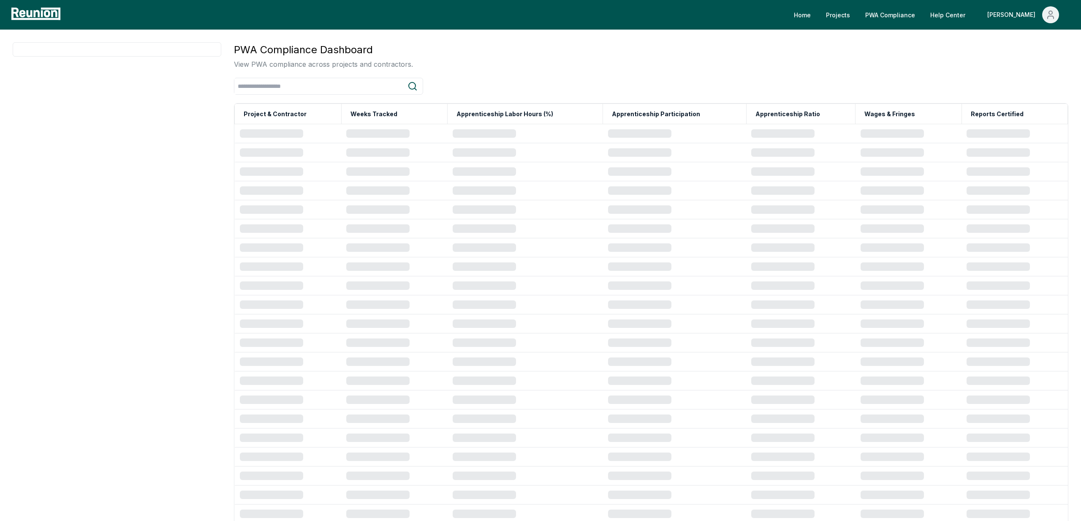 Image resolution: width=1081 pixels, height=521 pixels. I want to click on a: Home, so click(802, 15).